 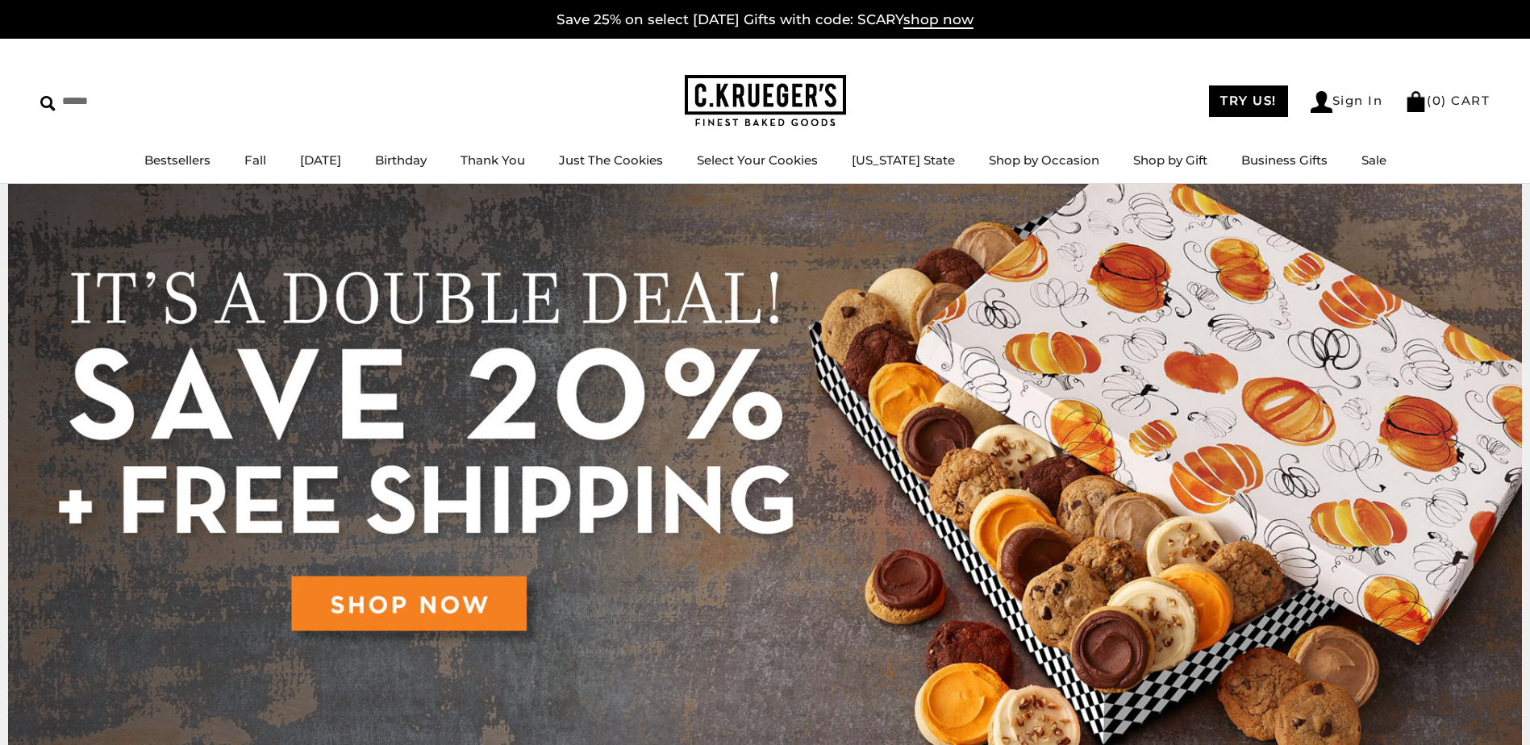 I want to click on img: Search, so click(x=48, y=103).